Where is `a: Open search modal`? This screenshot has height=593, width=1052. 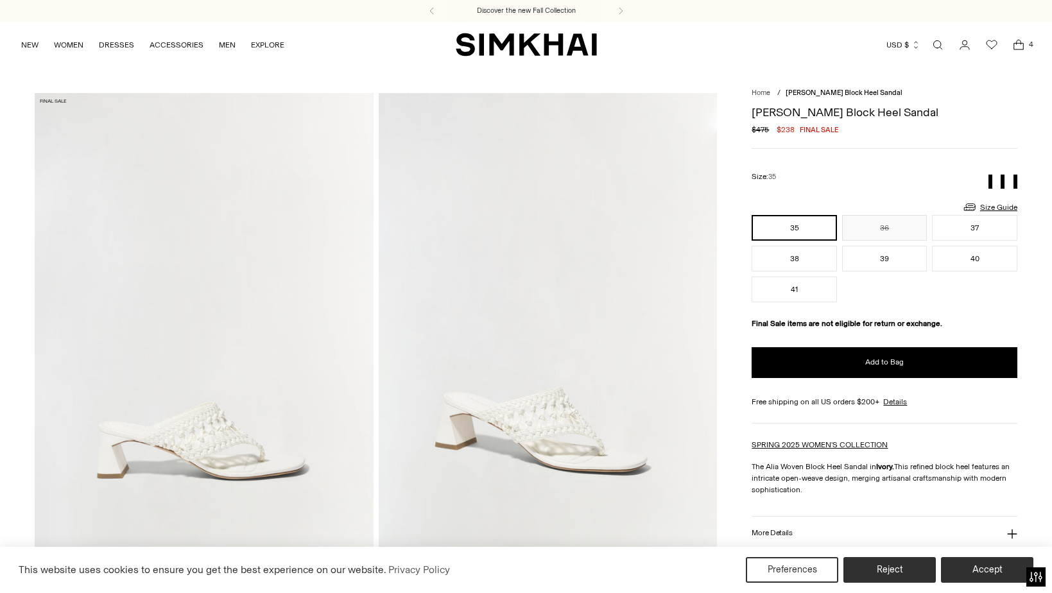
a: Open search modal is located at coordinates (938, 45).